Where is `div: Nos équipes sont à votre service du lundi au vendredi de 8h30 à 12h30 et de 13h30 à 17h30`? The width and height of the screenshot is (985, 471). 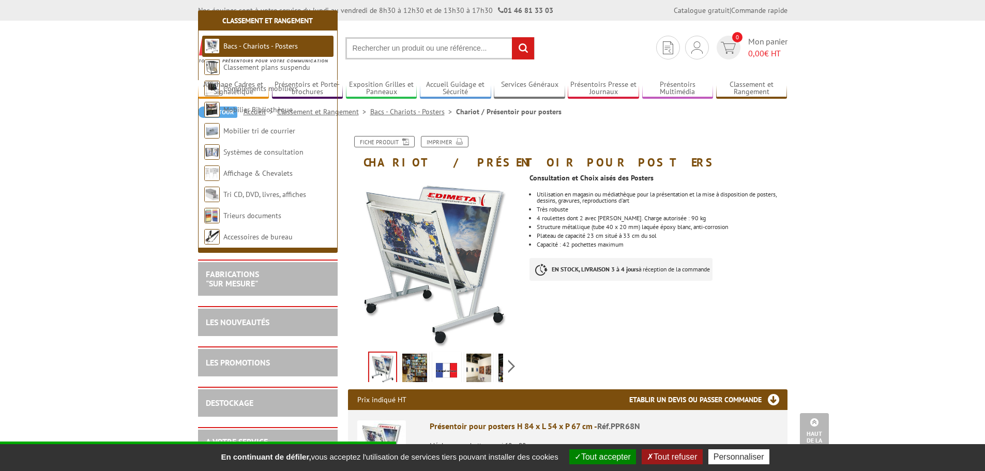 div: Nos équipes sont à votre service du lundi au vendredi de 8h30 à 12h30 et de 13h30 à 17h30 is located at coordinates (375, 10).